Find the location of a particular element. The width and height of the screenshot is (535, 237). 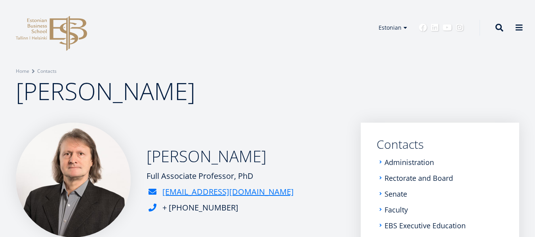

font: Senate is located at coordinates (396, 194).